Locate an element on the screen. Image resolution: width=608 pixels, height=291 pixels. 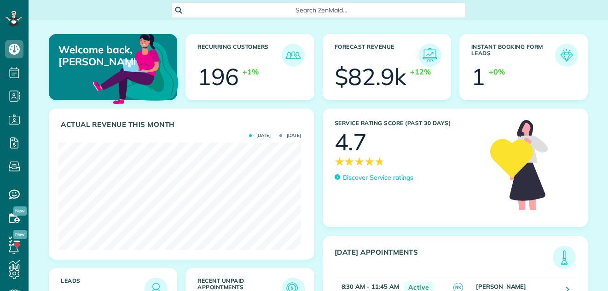
h3: Service Rating score (past 30 days) is located at coordinates (408, 123).